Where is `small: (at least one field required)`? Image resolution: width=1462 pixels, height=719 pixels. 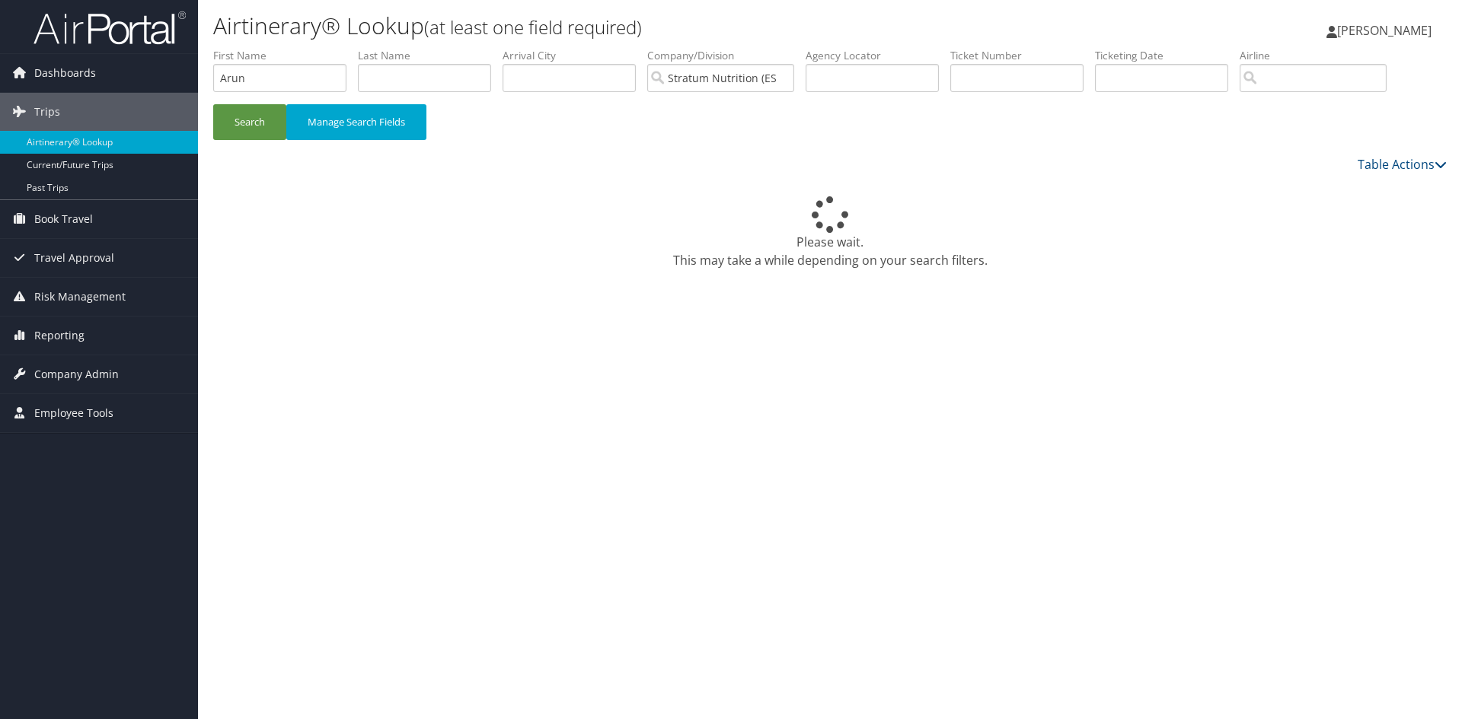 small: (at least one field required) is located at coordinates (533, 27).